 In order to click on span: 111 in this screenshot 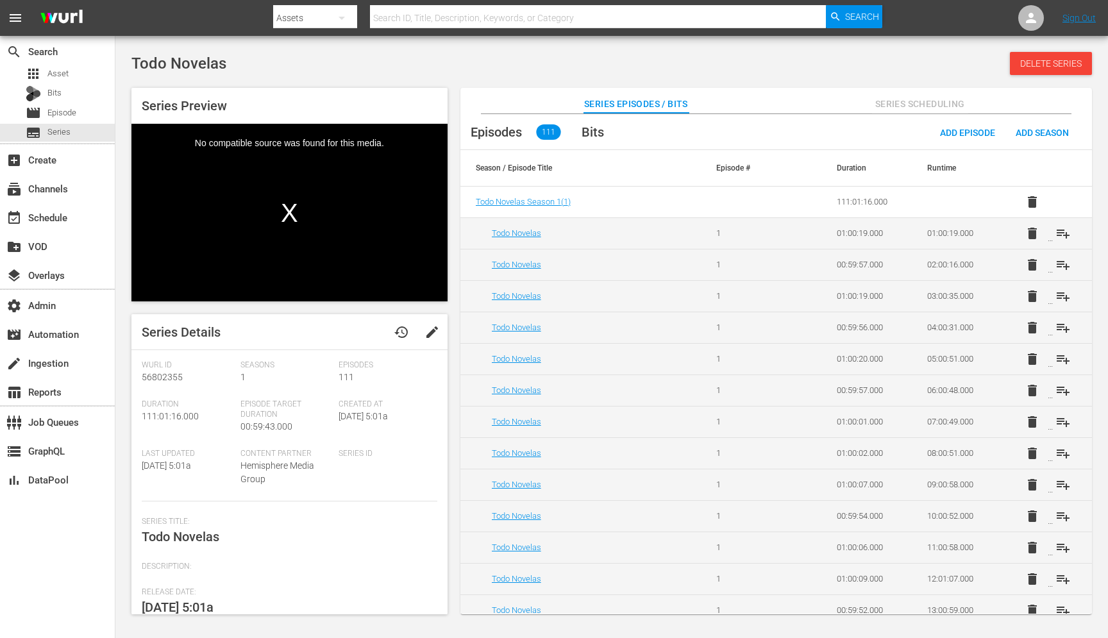, I will do `click(548, 132)`.